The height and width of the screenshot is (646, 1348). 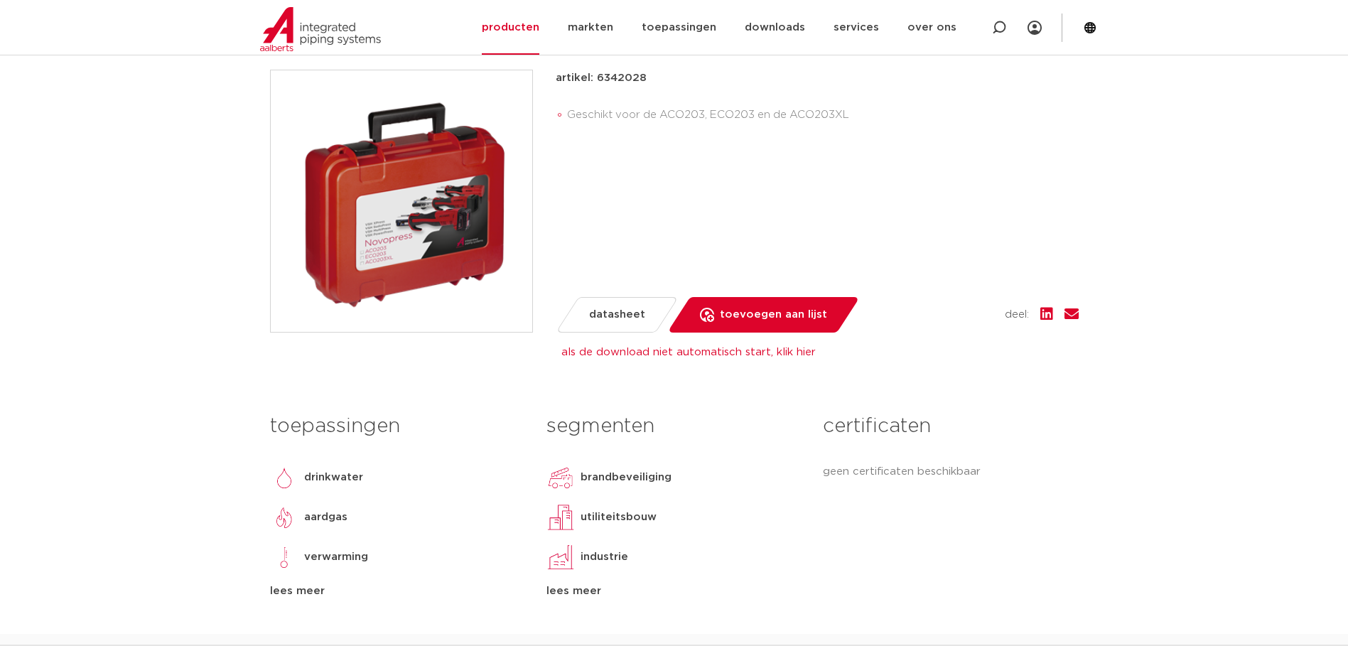 I want to click on h3: certificaten, so click(x=950, y=426).